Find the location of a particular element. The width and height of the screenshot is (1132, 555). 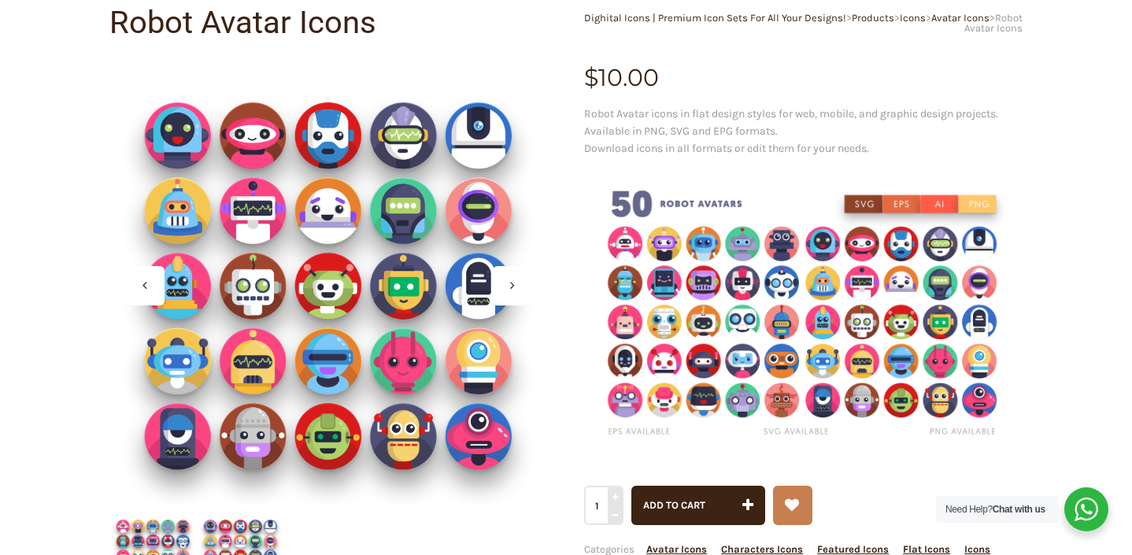

span: Add to cart is located at coordinates (674, 505).